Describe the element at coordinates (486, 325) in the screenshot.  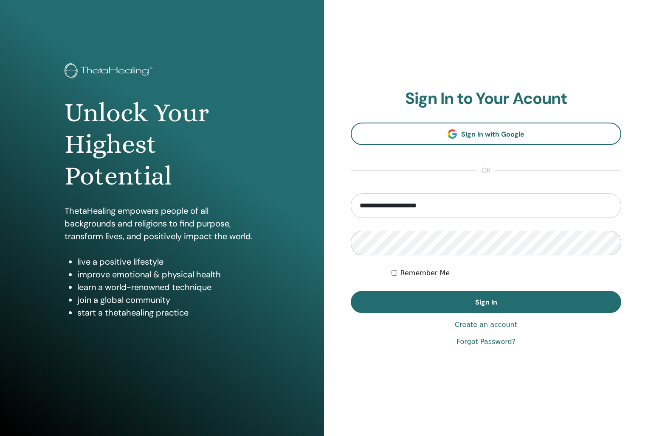
I see `a: Create an account` at that location.